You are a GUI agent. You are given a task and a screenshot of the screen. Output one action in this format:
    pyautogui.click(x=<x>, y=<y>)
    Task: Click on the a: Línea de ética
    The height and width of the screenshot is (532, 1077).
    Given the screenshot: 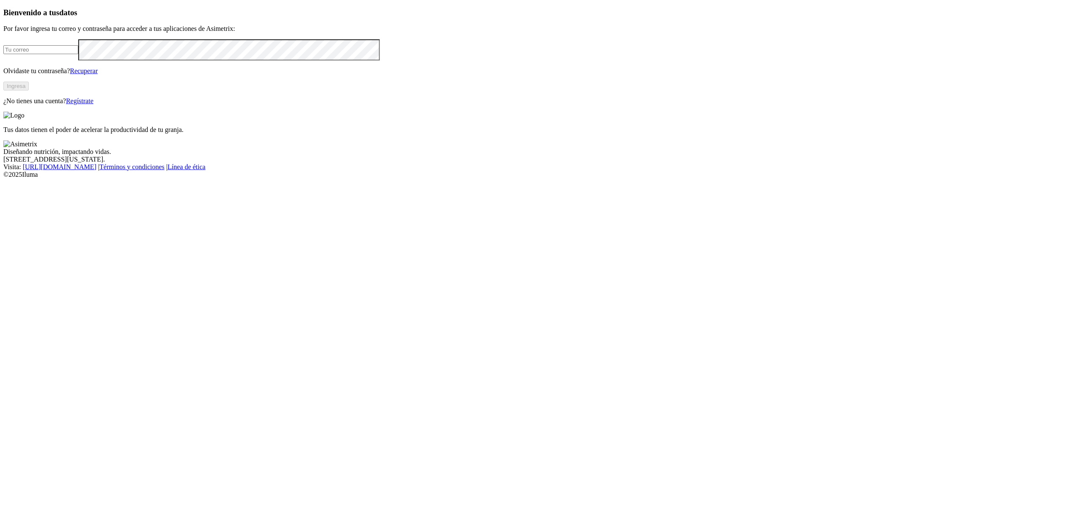 What is the action you would take?
    pyautogui.click(x=187, y=167)
    